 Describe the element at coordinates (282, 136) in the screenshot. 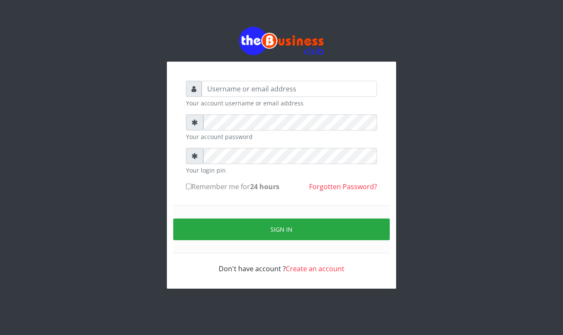

I see `small: Your account password` at that location.